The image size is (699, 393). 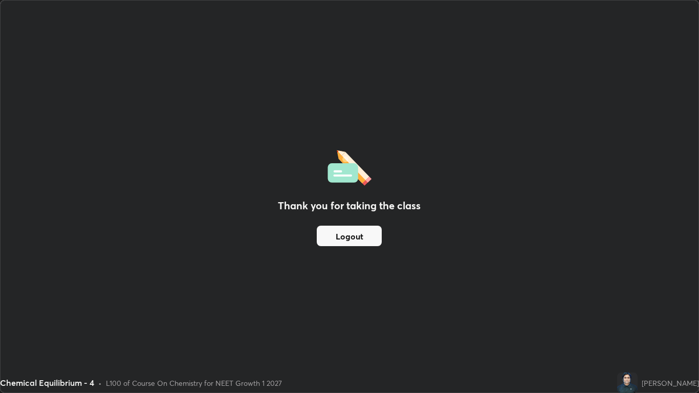 I want to click on button: Logout, so click(x=349, y=236).